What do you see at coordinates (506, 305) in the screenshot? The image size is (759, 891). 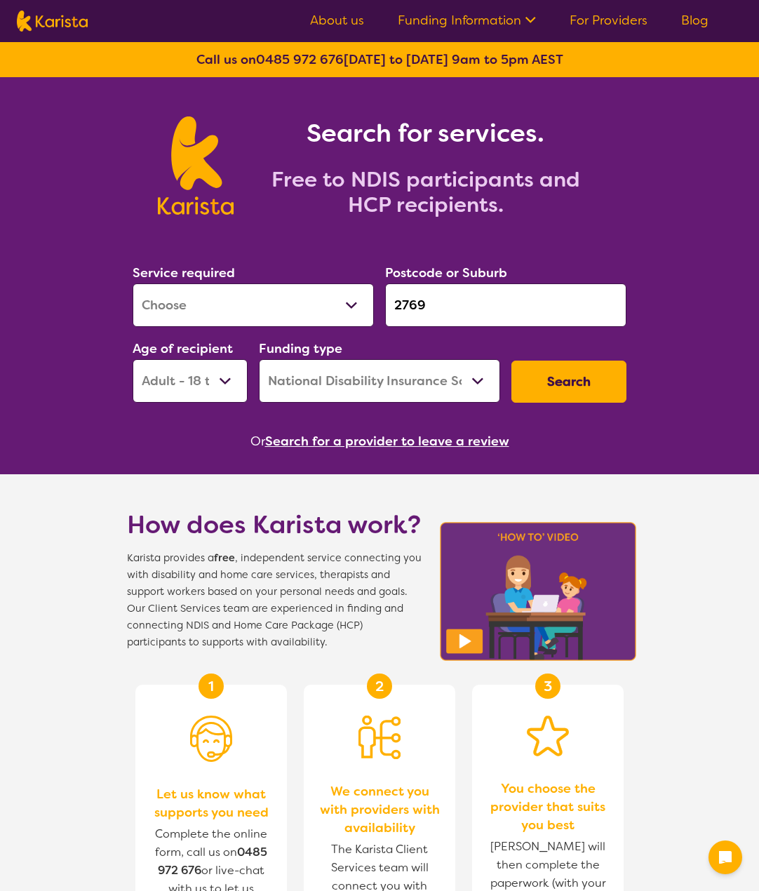 I see `input: Type` at bounding box center [506, 305].